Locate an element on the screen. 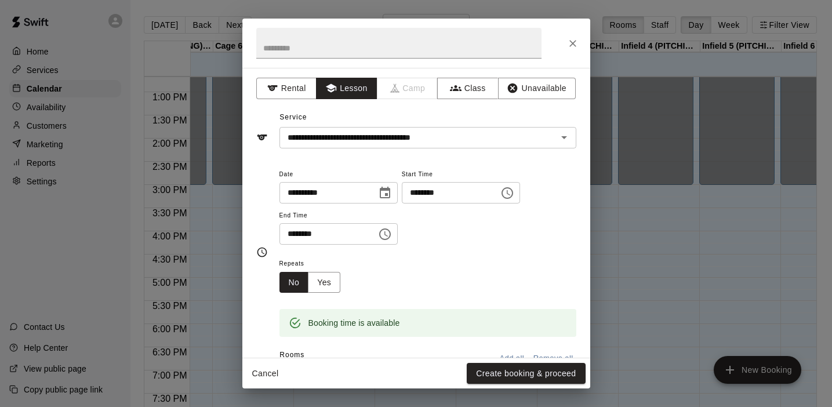 This screenshot has width=832, height=407. button: Close is located at coordinates (573, 43).